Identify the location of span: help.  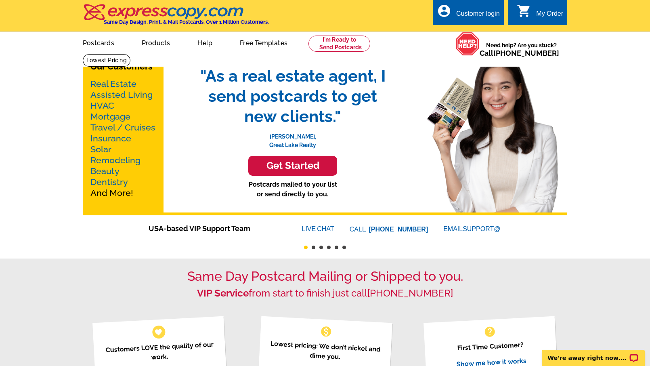
(490, 332).